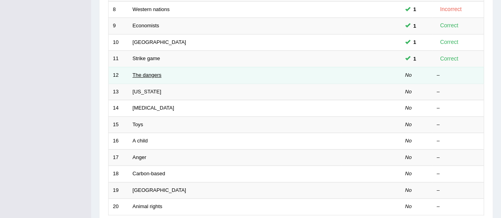 The height and width of the screenshot is (218, 501). Describe the element at coordinates (118, 10) in the screenshot. I see `td: 8` at that location.